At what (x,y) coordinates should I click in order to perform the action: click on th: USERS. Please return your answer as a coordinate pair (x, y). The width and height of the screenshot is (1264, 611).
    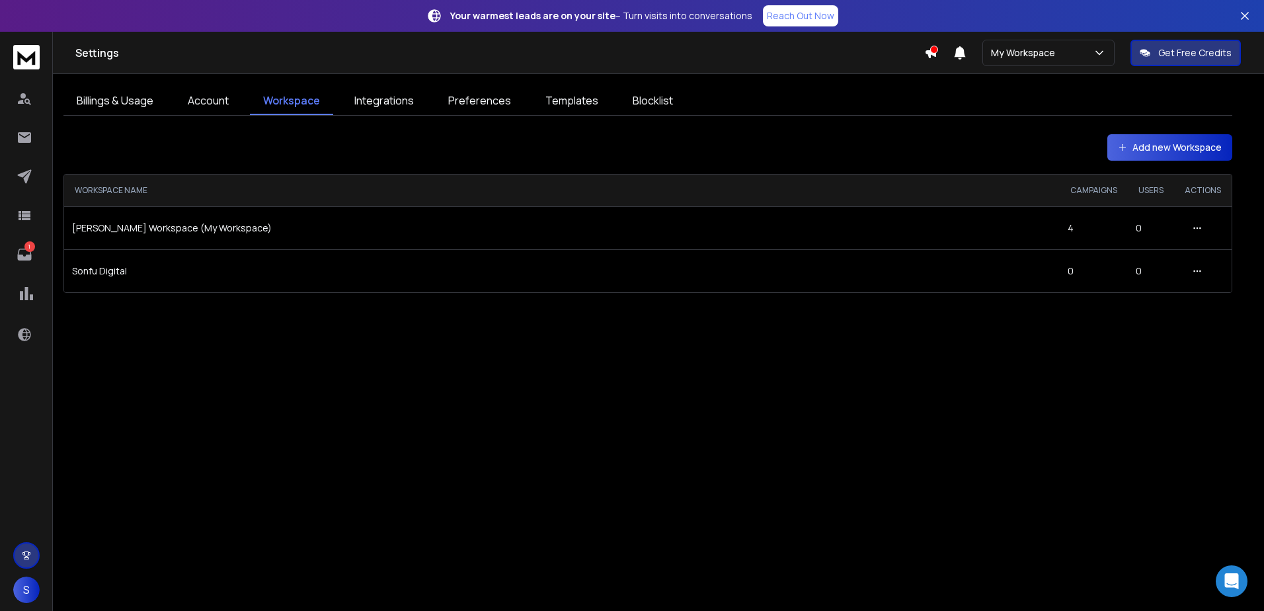
    Looking at the image, I should click on (1151, 190).